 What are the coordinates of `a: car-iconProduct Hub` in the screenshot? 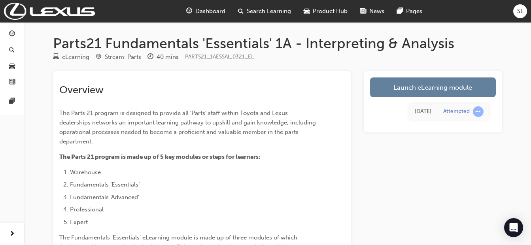 It's located at (326, 11).